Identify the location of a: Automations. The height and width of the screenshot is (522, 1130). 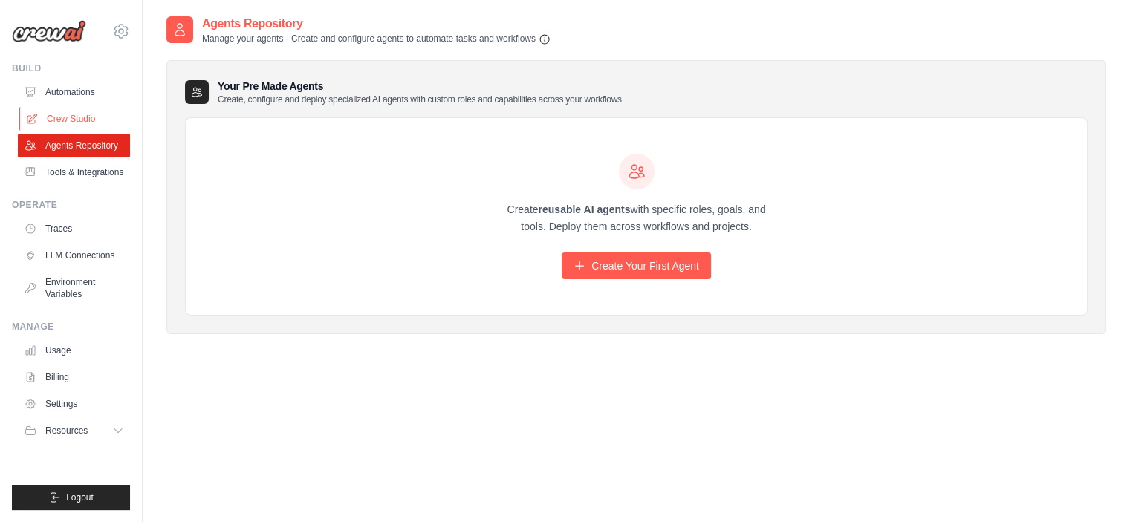
(74, 92).